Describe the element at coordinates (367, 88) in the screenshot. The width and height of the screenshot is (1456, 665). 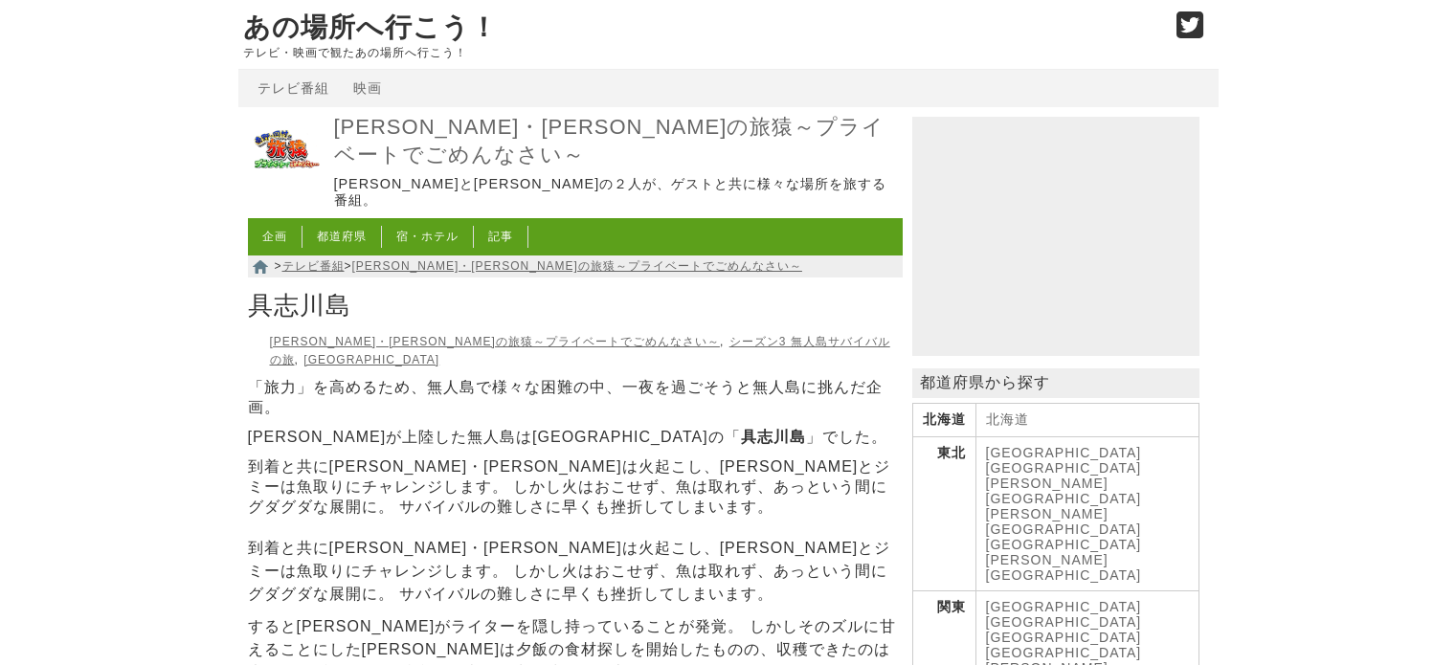
I see `a: 映画` at that location.